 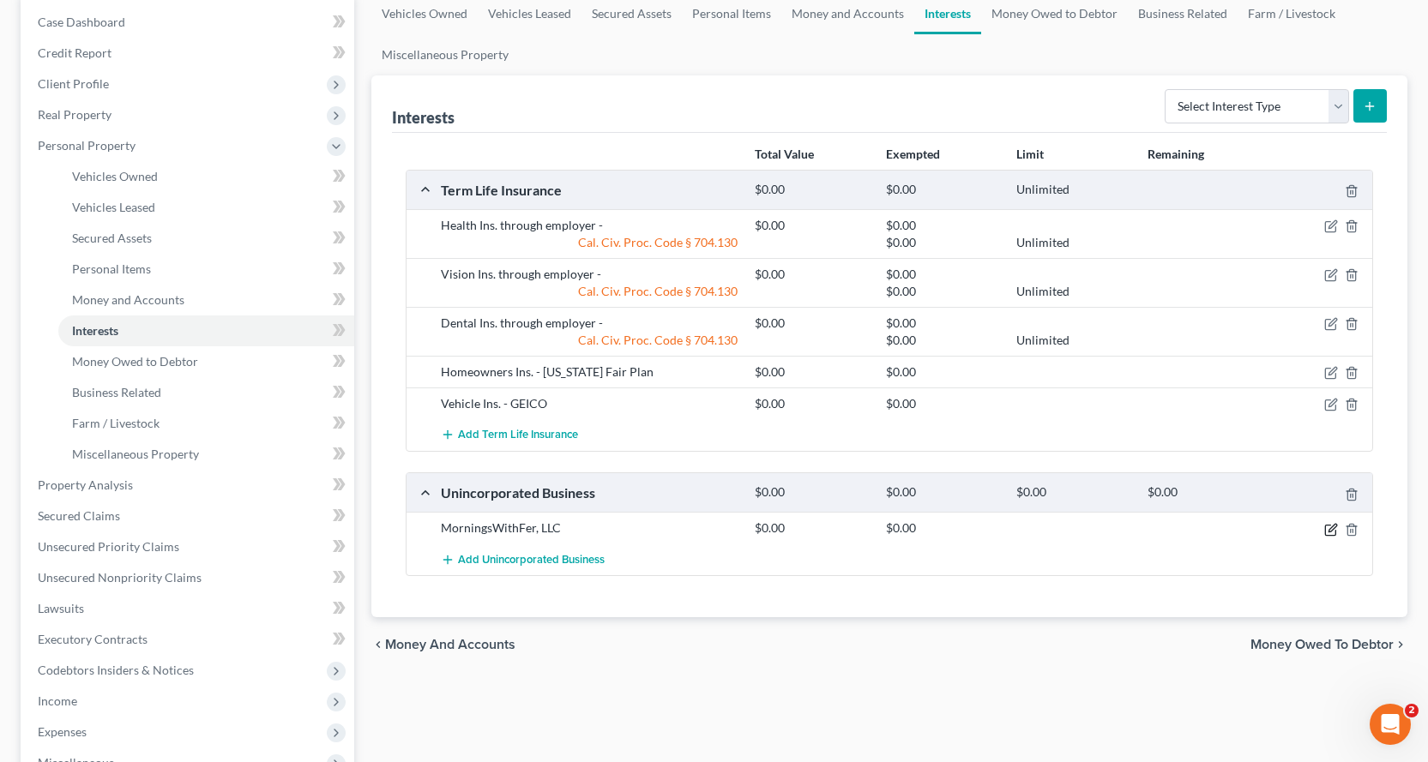 I want to click on button: Money Owed to Debtor chevron_right, so click(x=1328, y=645).